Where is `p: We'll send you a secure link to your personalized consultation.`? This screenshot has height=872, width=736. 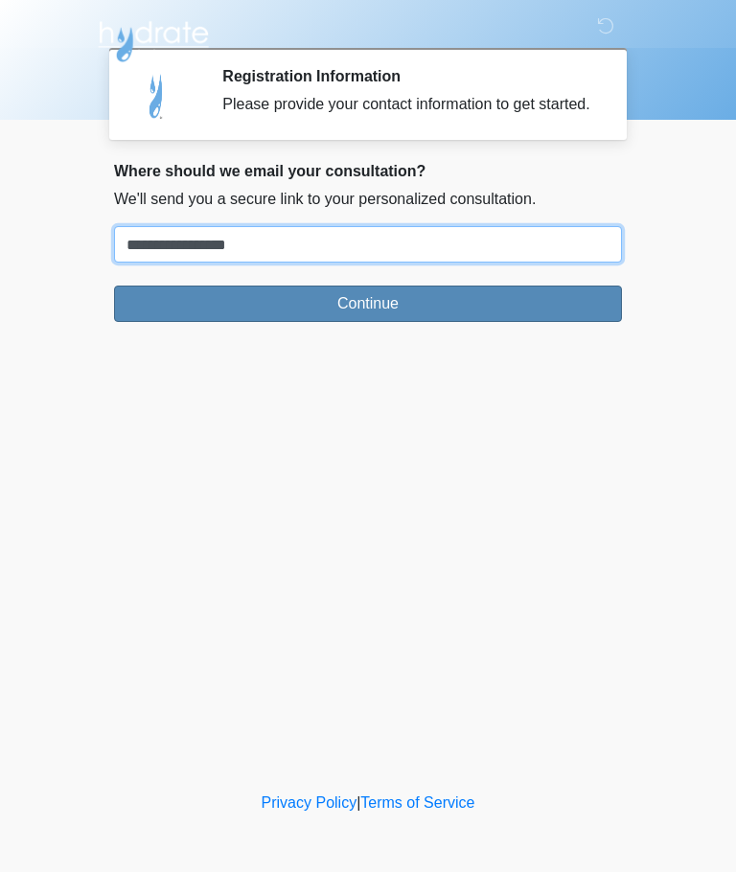
p: We'll send you a secure link to your personalized consultation. is located at coordinates (368, 199).